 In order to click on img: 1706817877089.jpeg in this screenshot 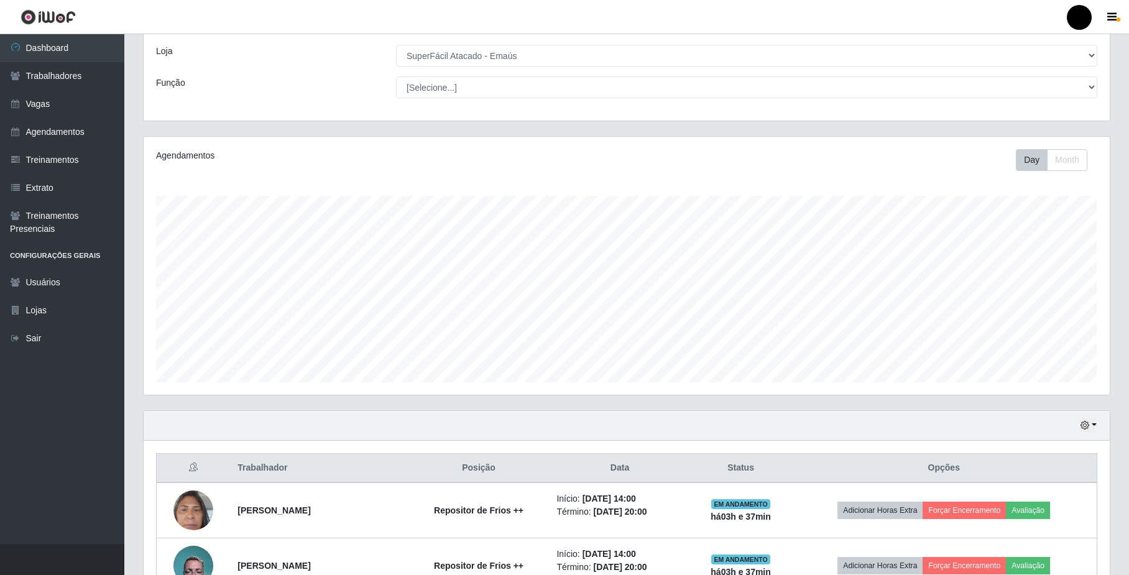, I will do `click(193, 510)`.